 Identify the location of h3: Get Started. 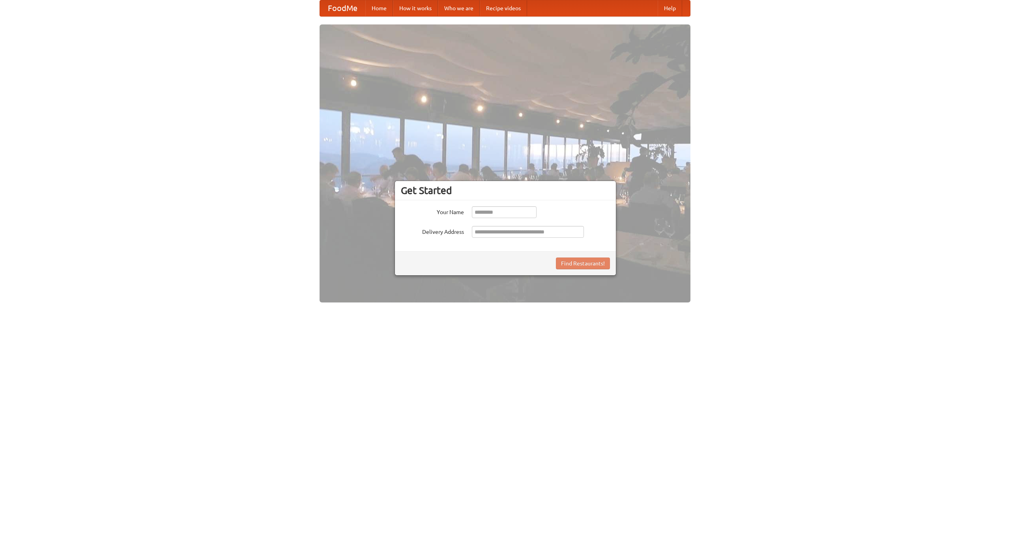
(505, 191).